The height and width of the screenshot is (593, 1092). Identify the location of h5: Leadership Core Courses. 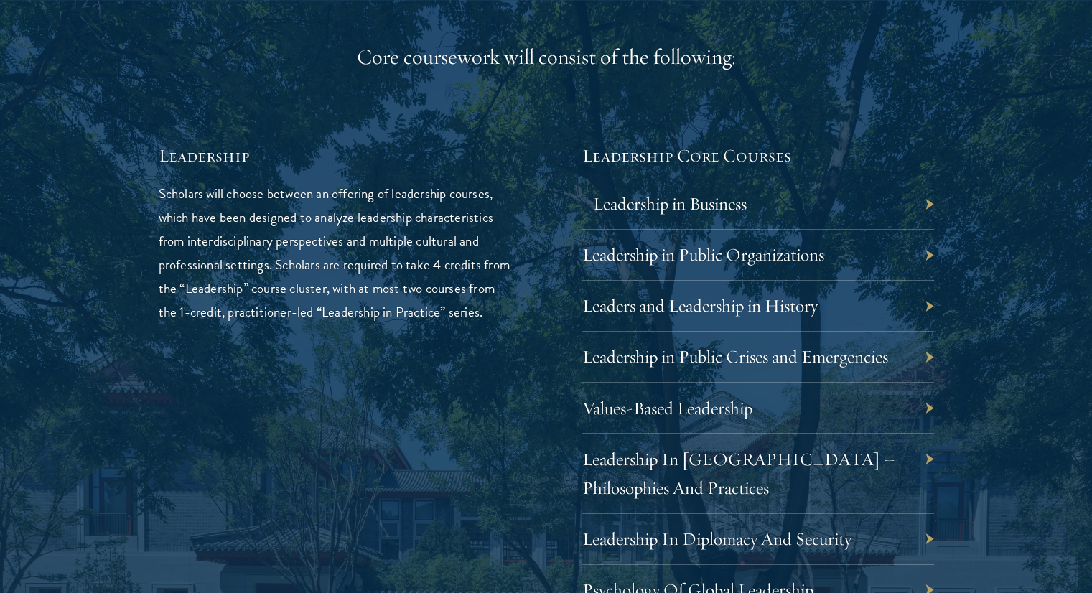
(758, 156).